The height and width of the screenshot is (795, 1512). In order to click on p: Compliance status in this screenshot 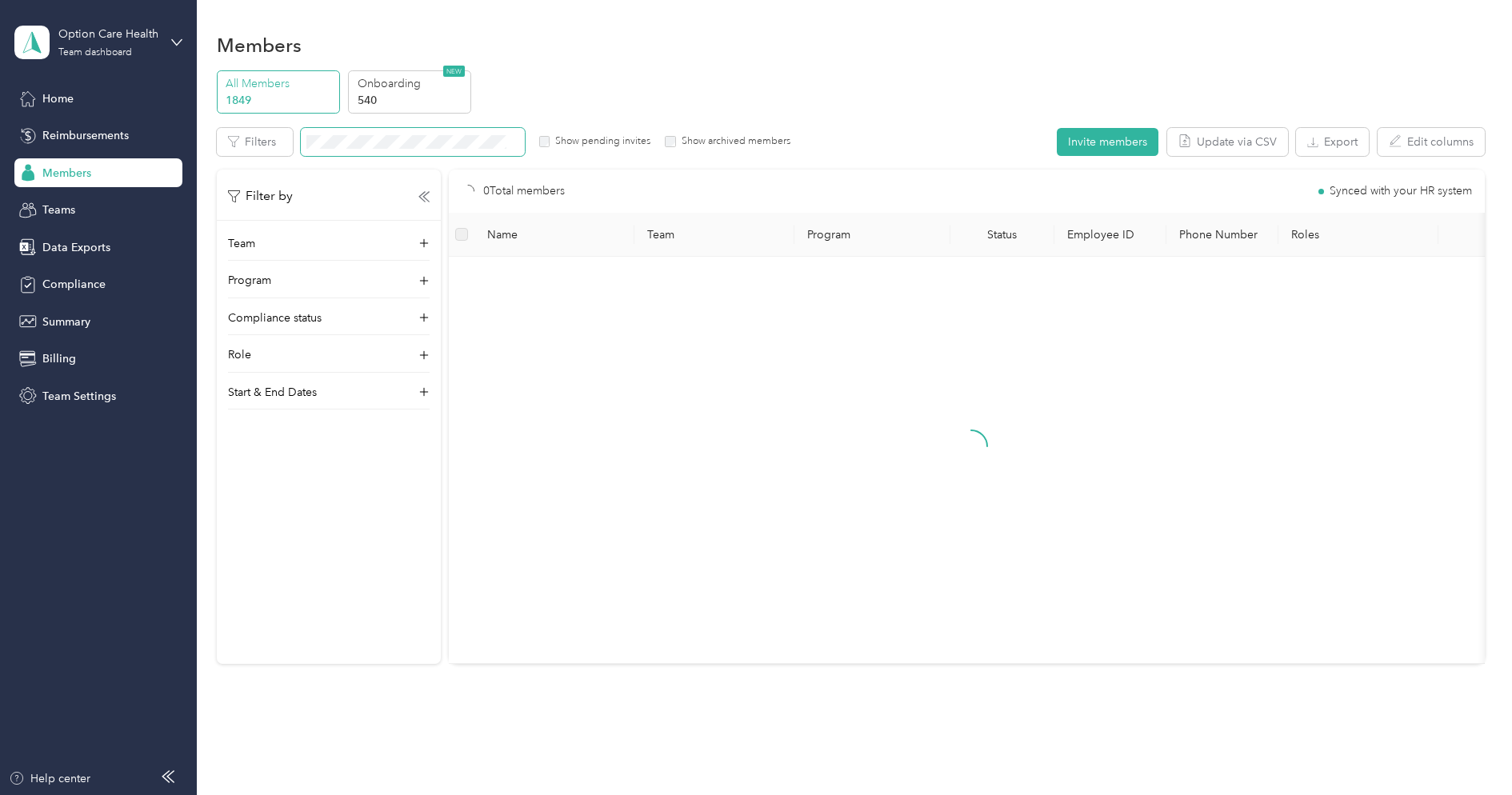, I will do `click(275, 318)`.